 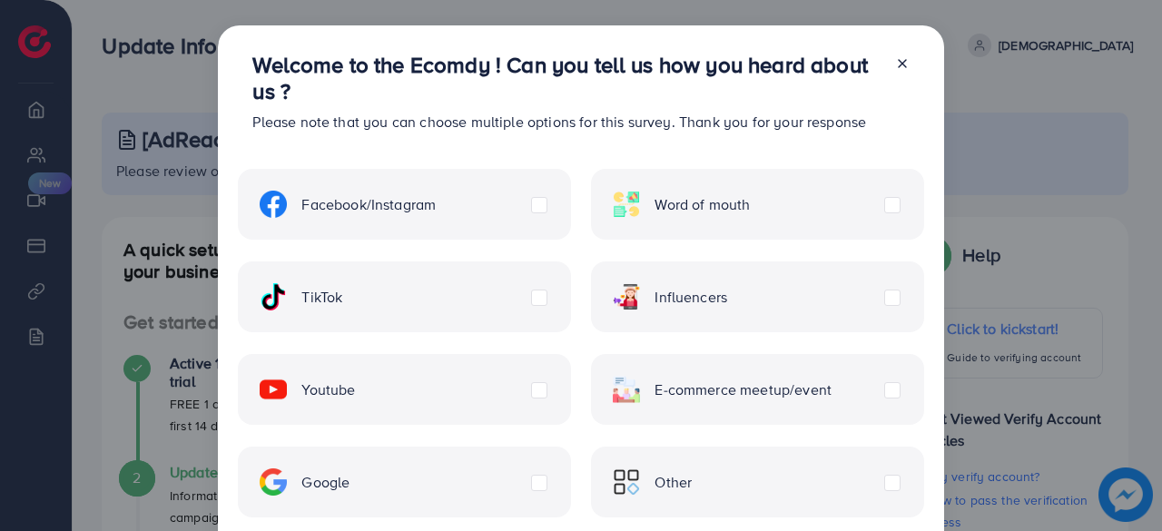 I want to click on span: Influencers, so click(x=691, y=297).